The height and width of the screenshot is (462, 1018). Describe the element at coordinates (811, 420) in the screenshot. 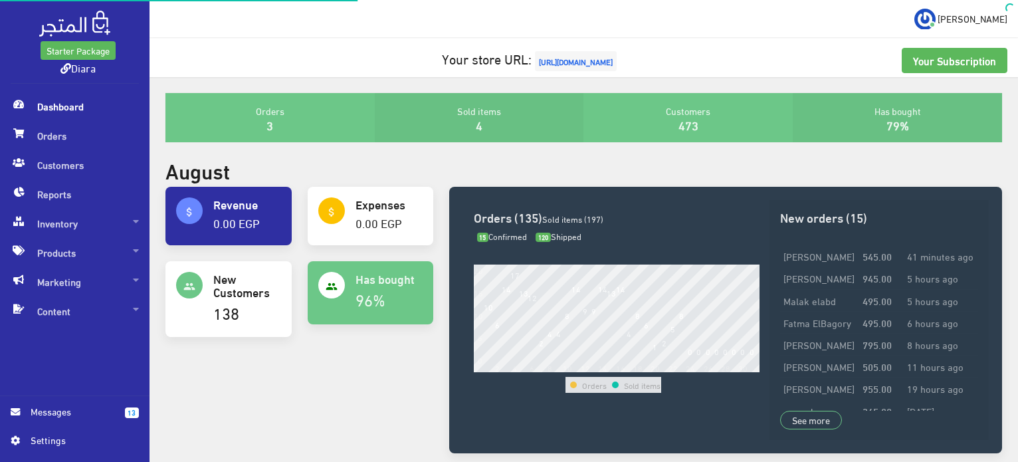

I see `a: See more` at that location.